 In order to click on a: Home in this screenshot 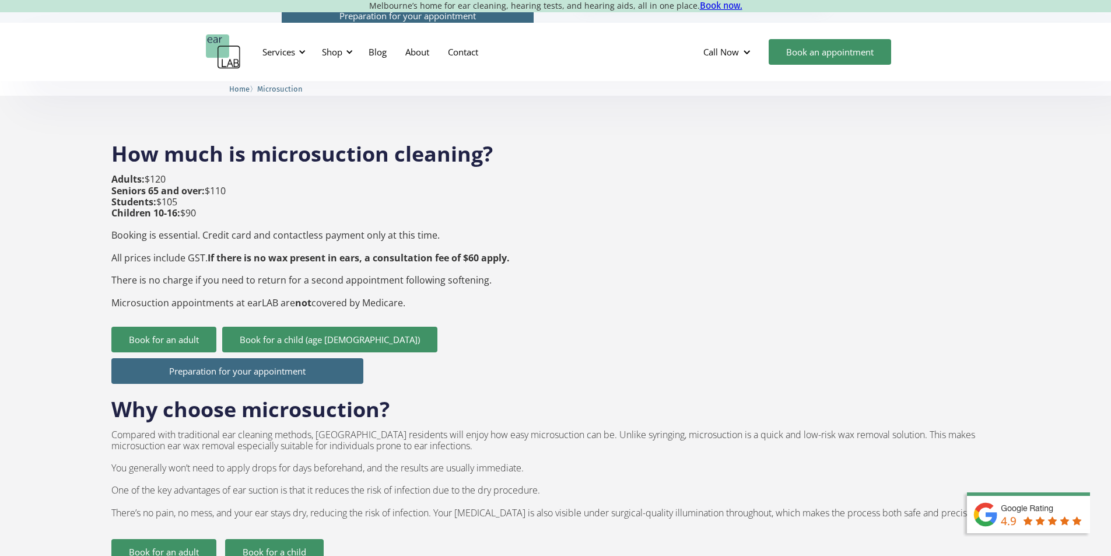, I will do `click(239, 88)`.